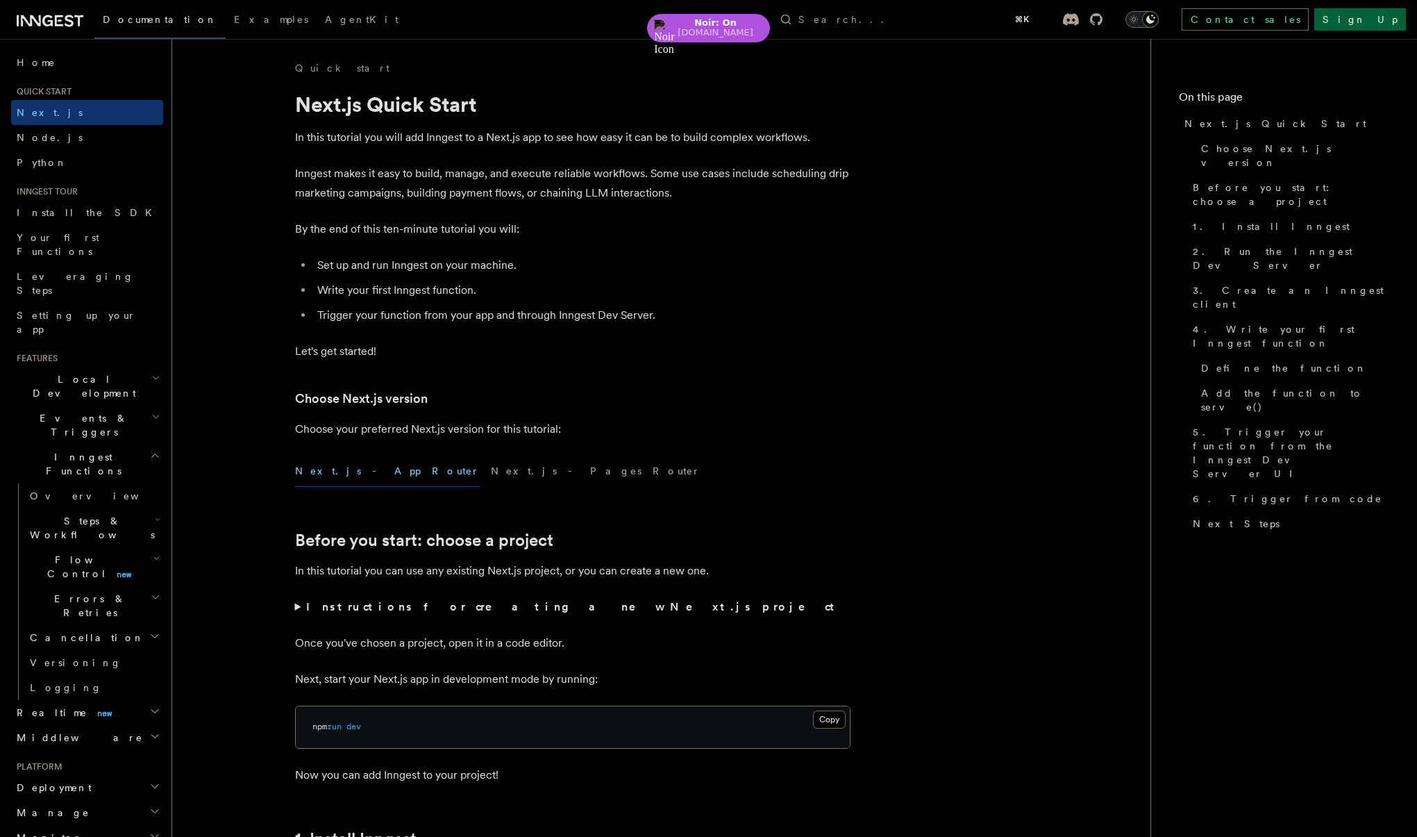 The width and height of the screenshot is (1417, 837). What do you see at coordinates (1022, 19) in the screenshot?
I see `kbd: ⌘K` at bounding box center [1022, 19].